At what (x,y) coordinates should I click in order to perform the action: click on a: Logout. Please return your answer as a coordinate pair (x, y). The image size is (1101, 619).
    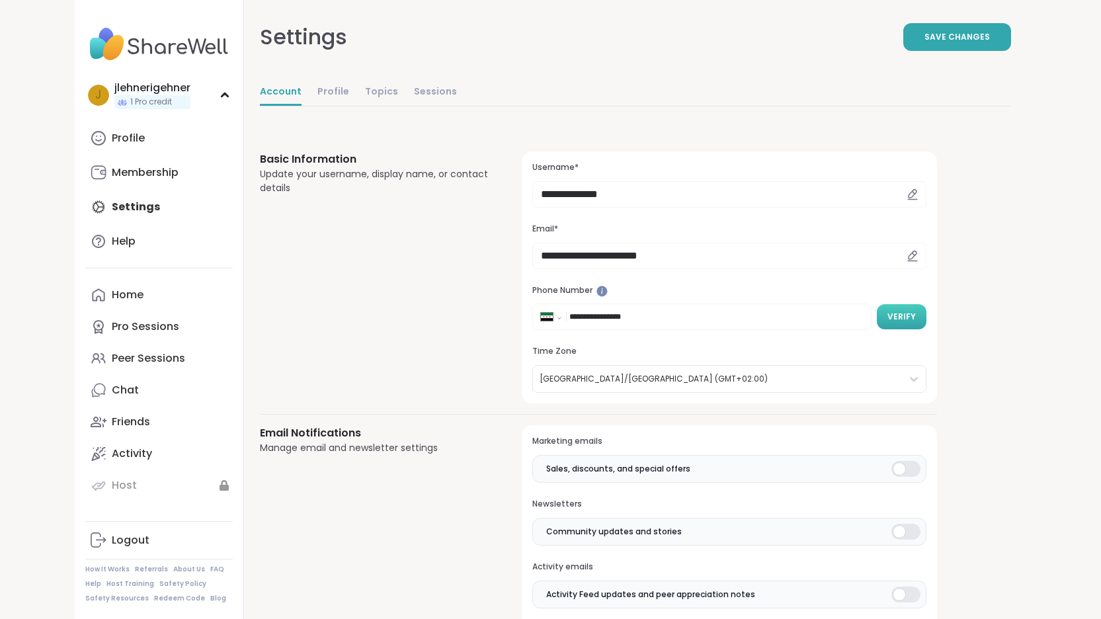
    Looking at the image, I should click on (159, 540).